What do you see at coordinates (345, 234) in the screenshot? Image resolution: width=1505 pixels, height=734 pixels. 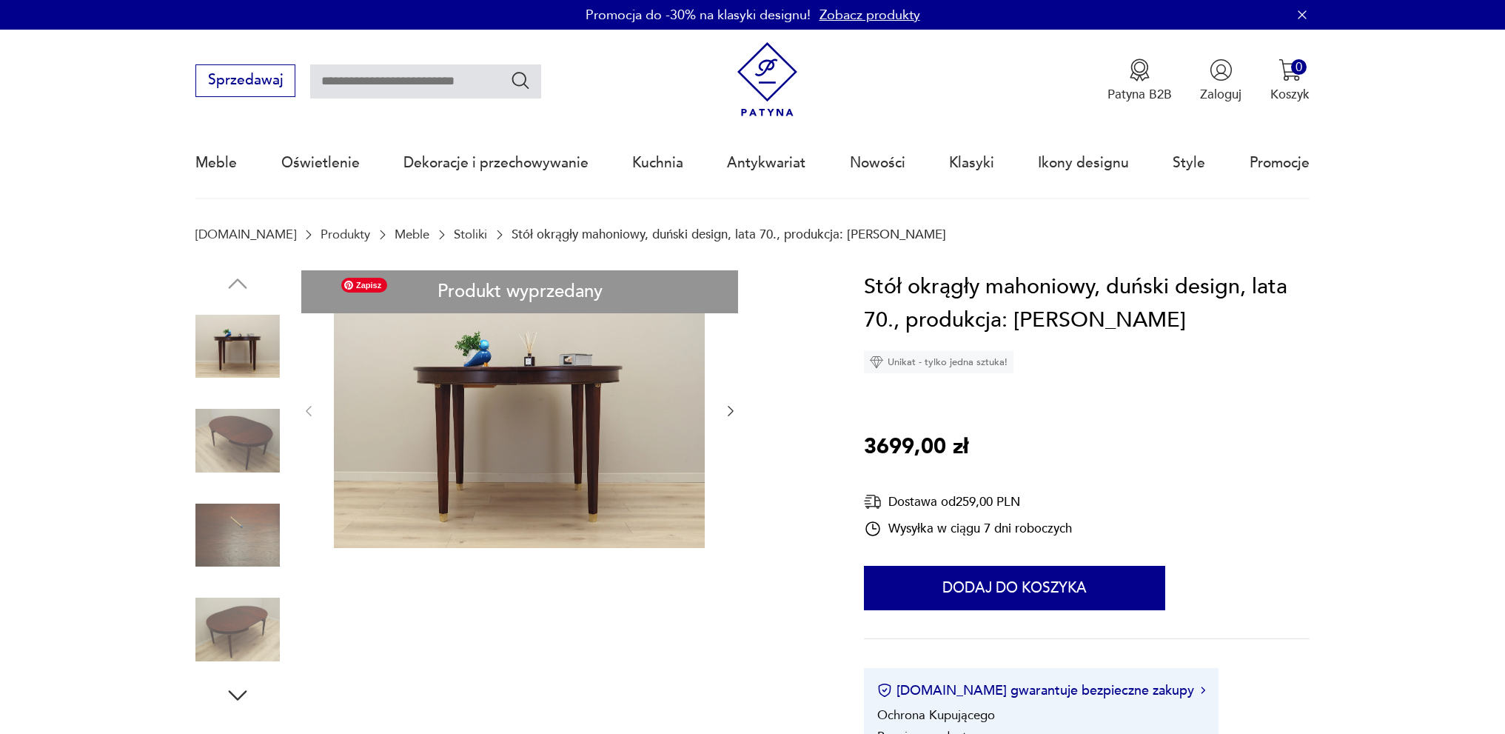 I see `a: Produkty` at bounding box center [345, 234].